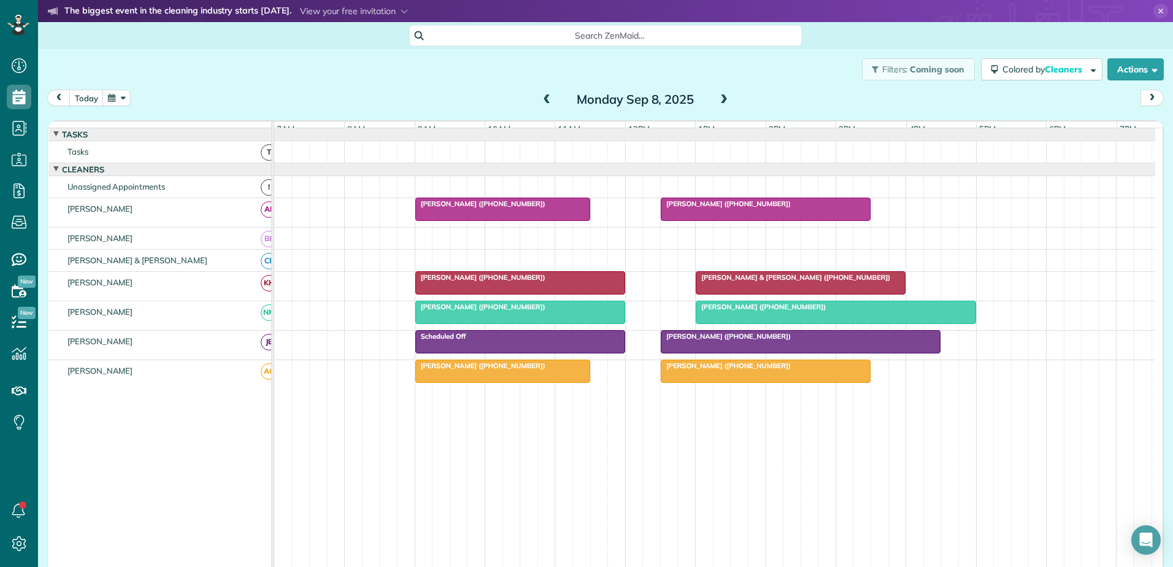 The width and height of the screenshot is (1173, 567). I want to click on span: JB, so click(269, 342).